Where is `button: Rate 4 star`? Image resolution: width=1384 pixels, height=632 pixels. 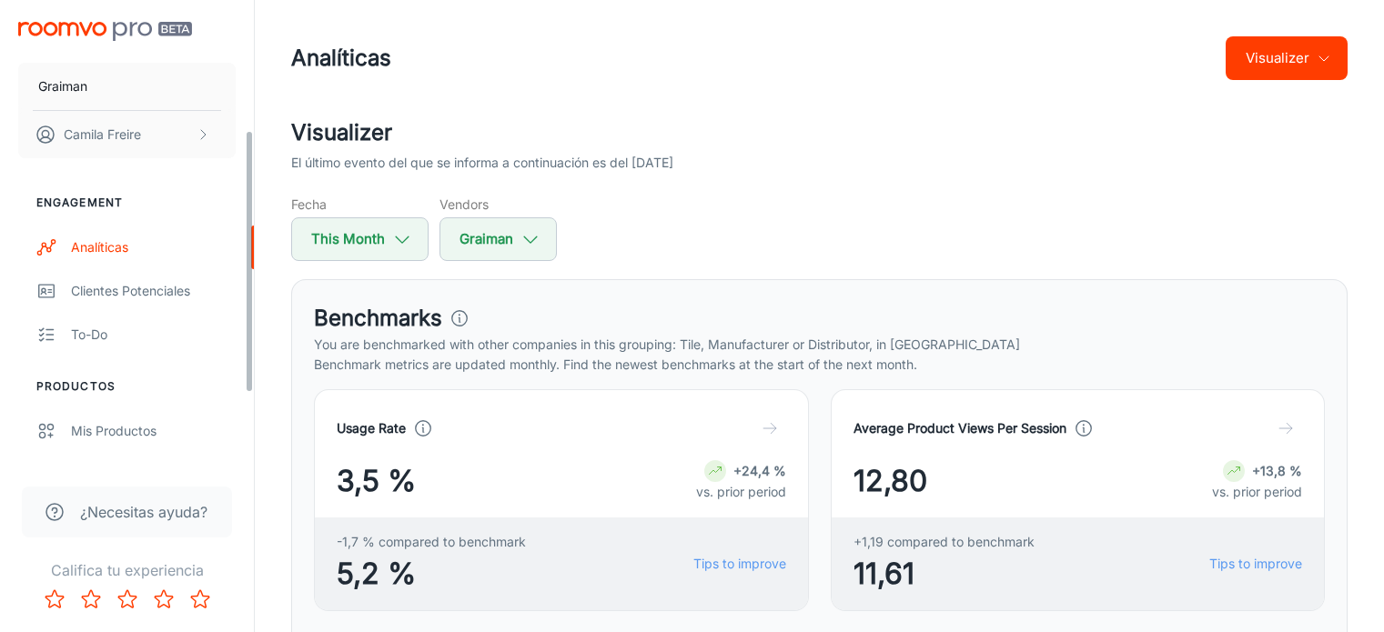
button: Rate 4 star is located at coordinates (164, 600).